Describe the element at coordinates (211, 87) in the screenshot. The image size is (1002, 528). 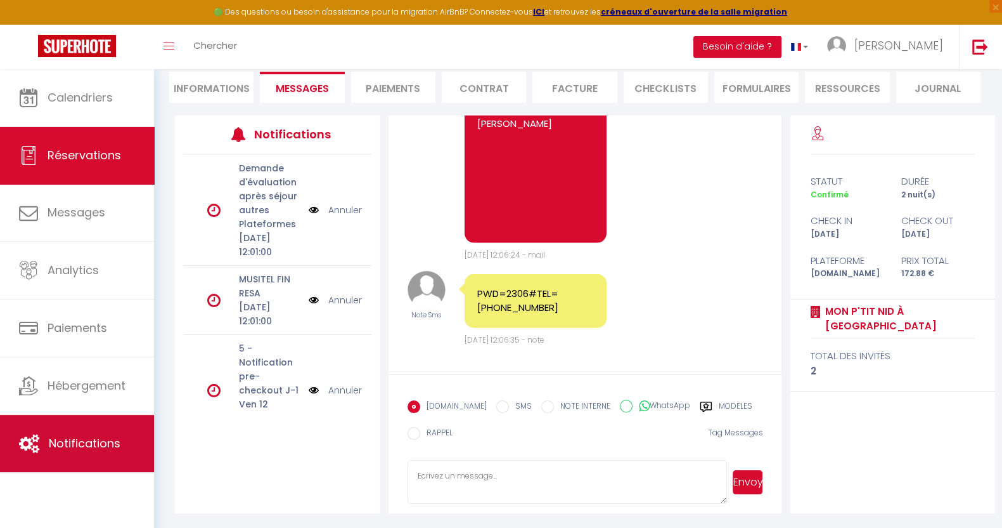
I see `li: Informations` at that location.